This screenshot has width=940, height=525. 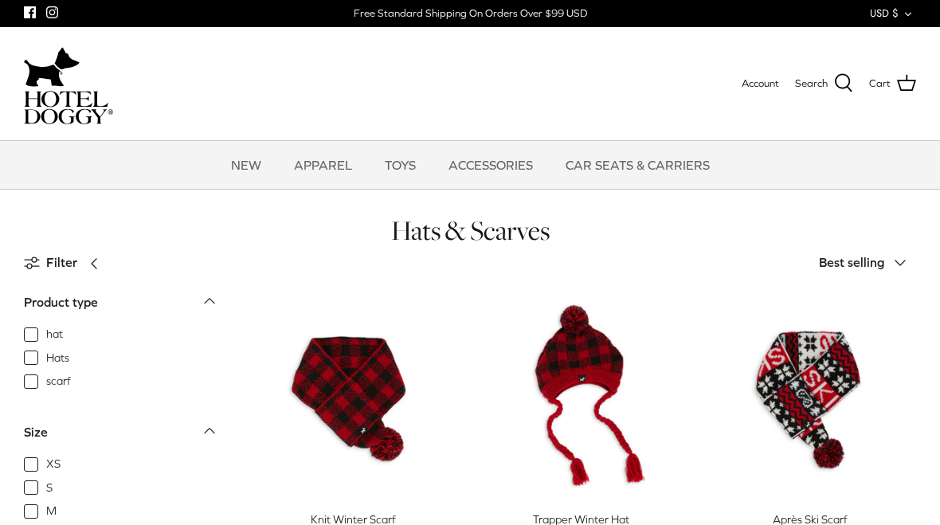 I want to click on a: Product type, so click(x=120, y=308).